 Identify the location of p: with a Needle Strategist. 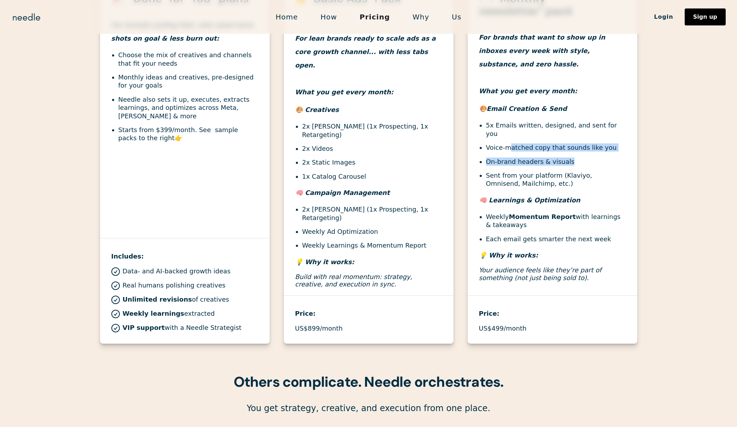
(182, 328).